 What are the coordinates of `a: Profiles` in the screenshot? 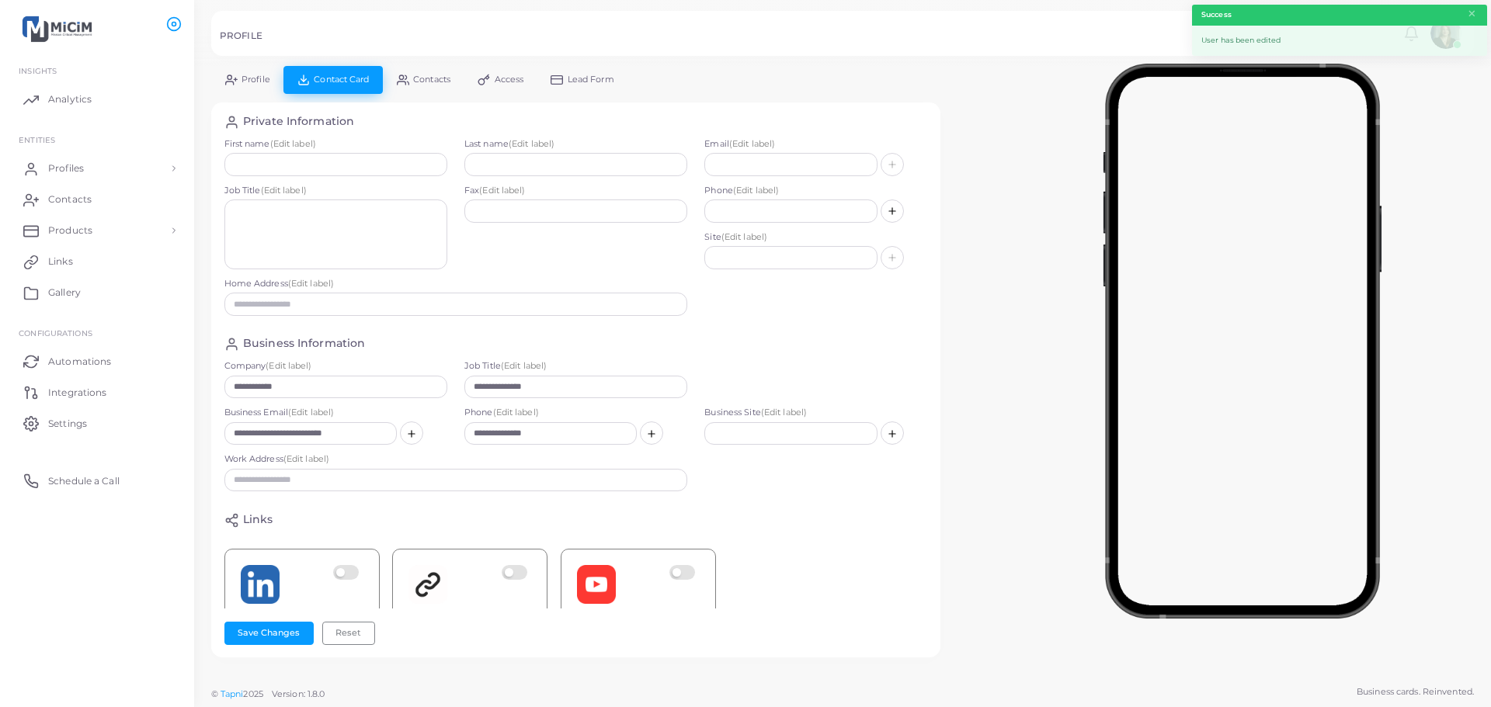 It's located at (97, 169).